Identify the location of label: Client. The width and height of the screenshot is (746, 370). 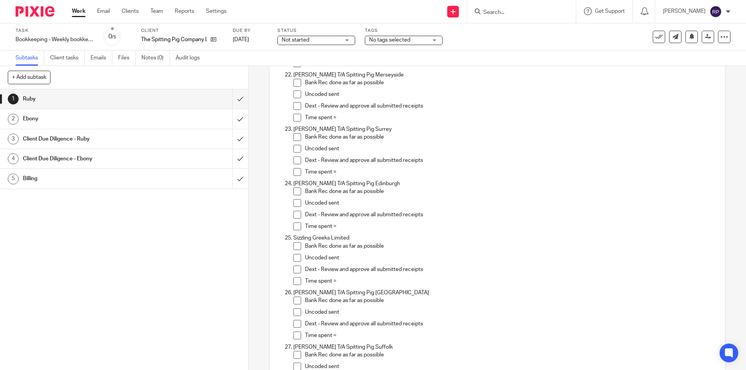
(182, 31).